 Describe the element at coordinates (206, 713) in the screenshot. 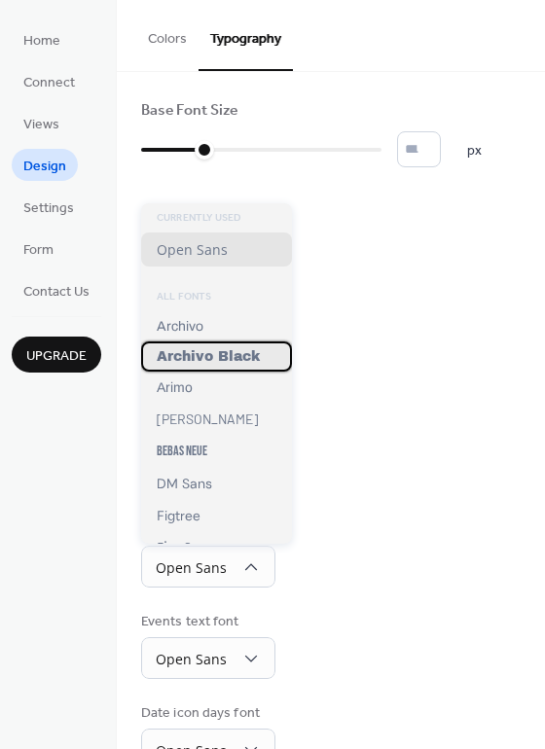

I see `div: Date icon days font` at that location.